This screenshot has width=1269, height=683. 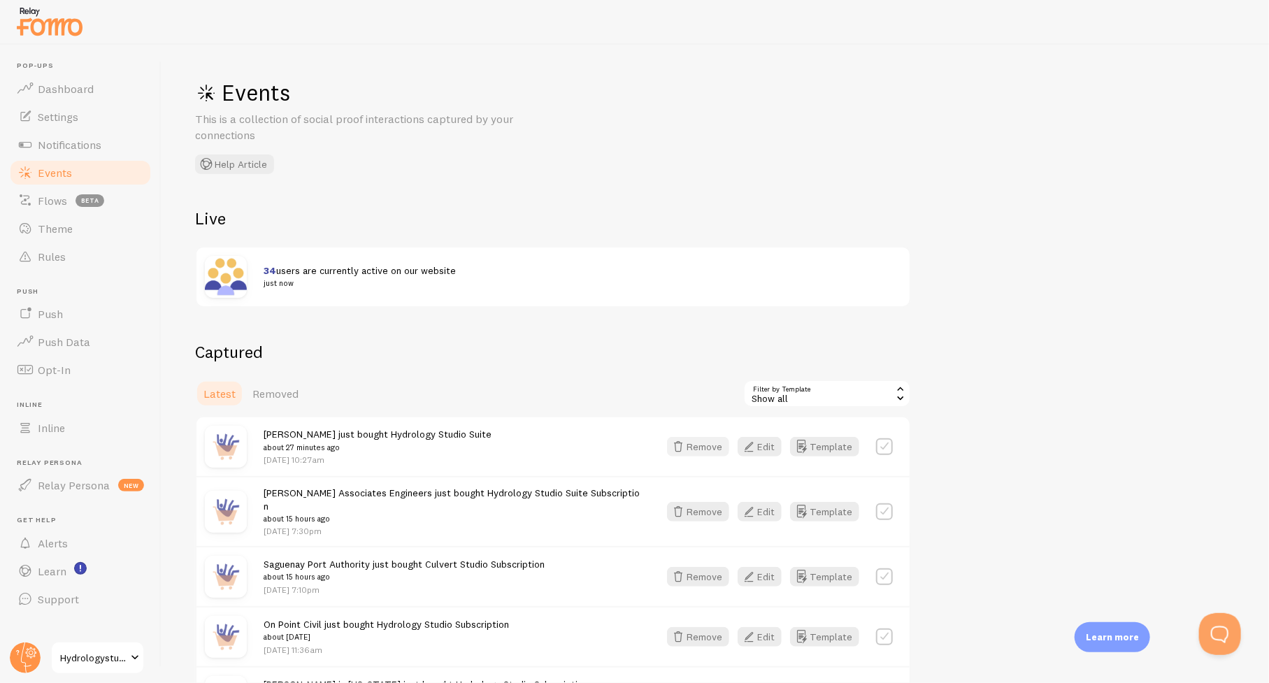 I want to click on span: Push Data, so click(x=64, y=342).